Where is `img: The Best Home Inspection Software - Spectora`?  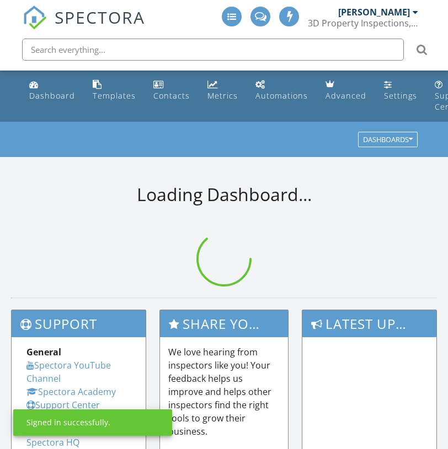
img: The Best Home Inspection Software - Spectora is located at coordinates (35, 18).